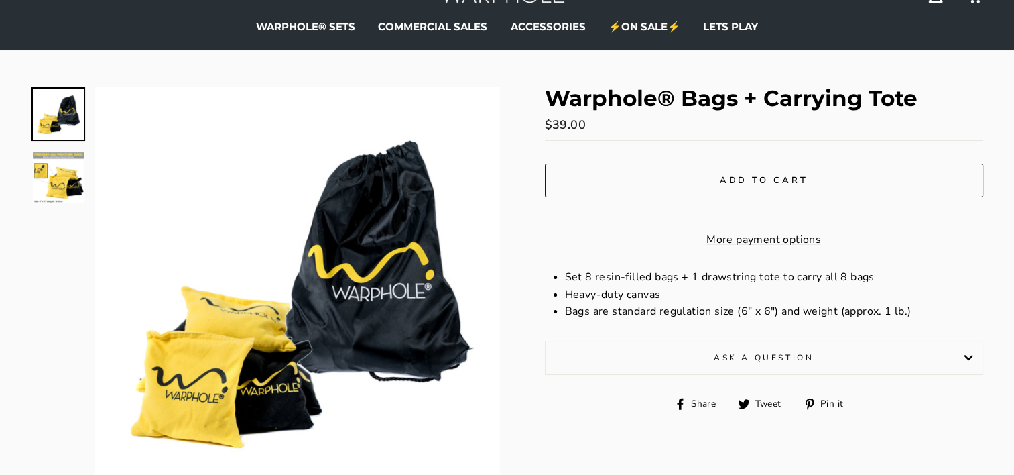  What do you see at coordinates (565, 125) in the screenshot?
I see `span: $39.00` at bounding box center [565, 125].